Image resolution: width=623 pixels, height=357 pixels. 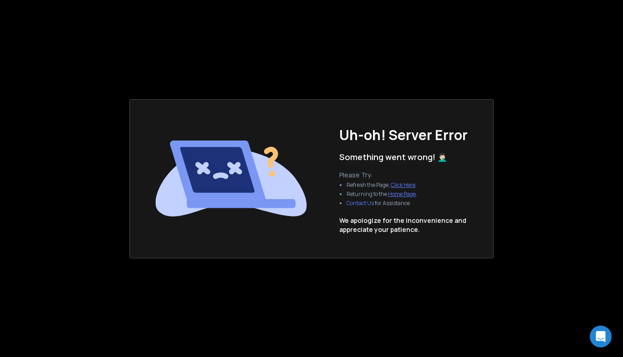 What do you see at coordinates (382, 203) in the screenshot?
I see `li: for Assistance` at bounding box center [382, 203].